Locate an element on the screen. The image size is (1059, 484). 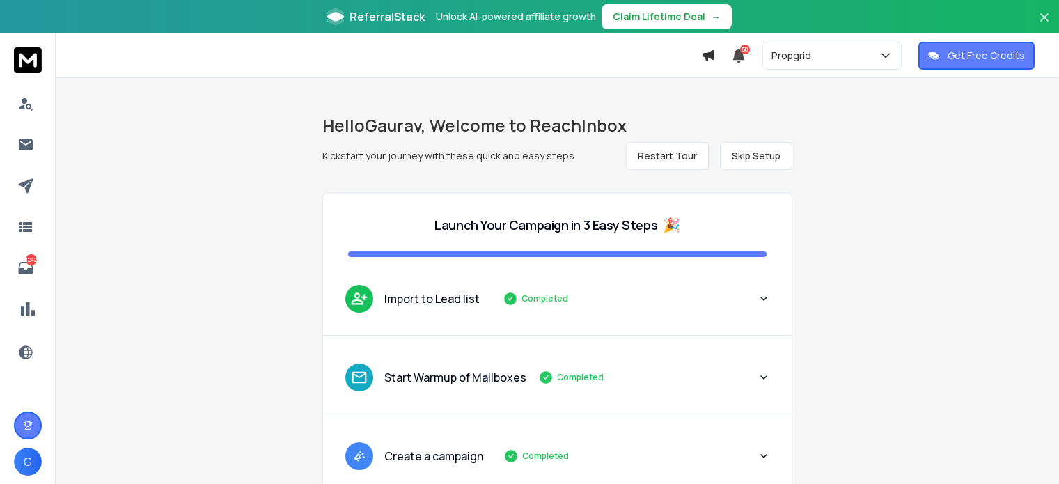
p: Start Warmup of Mailboxes is located at coordinates (455, 377).